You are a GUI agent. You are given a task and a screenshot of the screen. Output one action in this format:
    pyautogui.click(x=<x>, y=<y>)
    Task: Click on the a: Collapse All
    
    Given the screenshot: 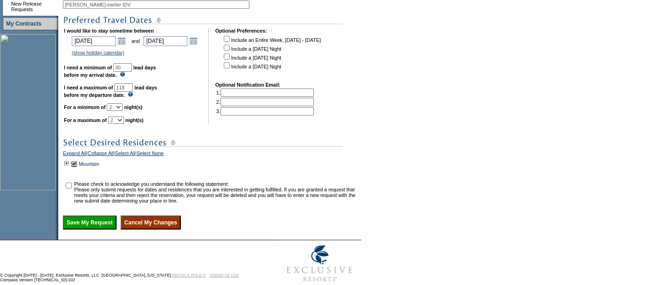 What is the action you would take?
    pyautogui.click(x=101, y=155)
    